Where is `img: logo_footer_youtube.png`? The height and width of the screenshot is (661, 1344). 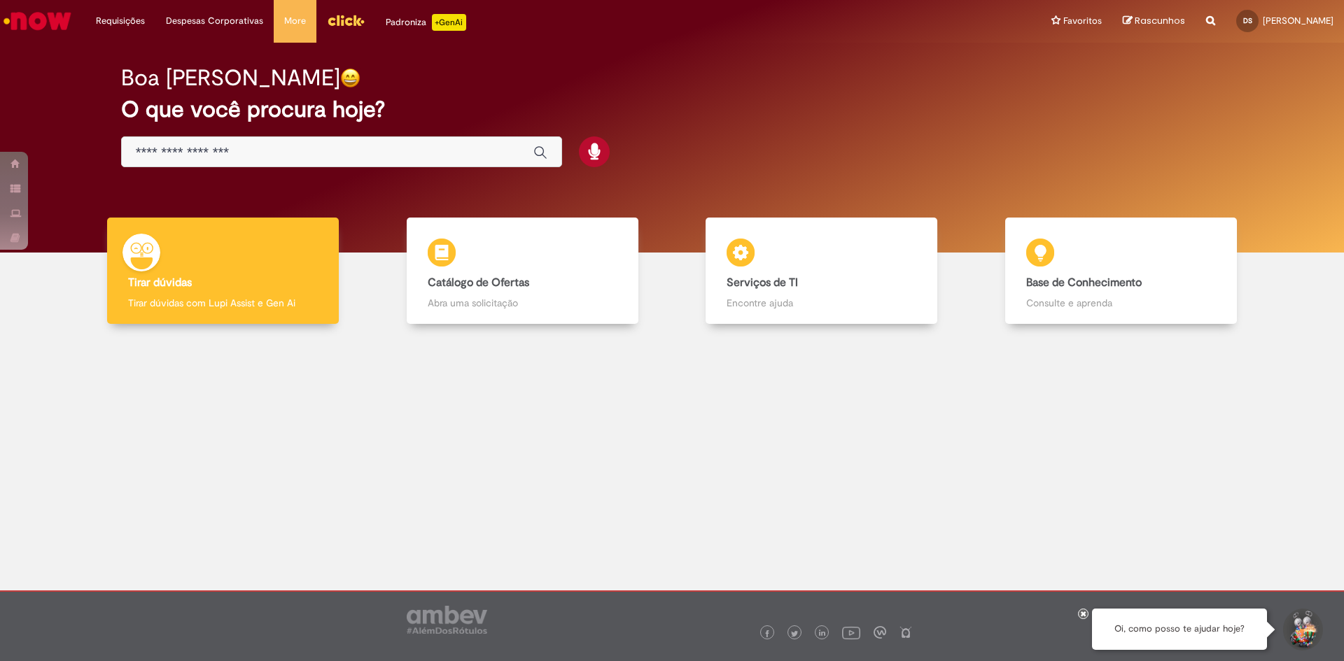
img: logo_footer_youtube.png is located at coordinates (851, 633).